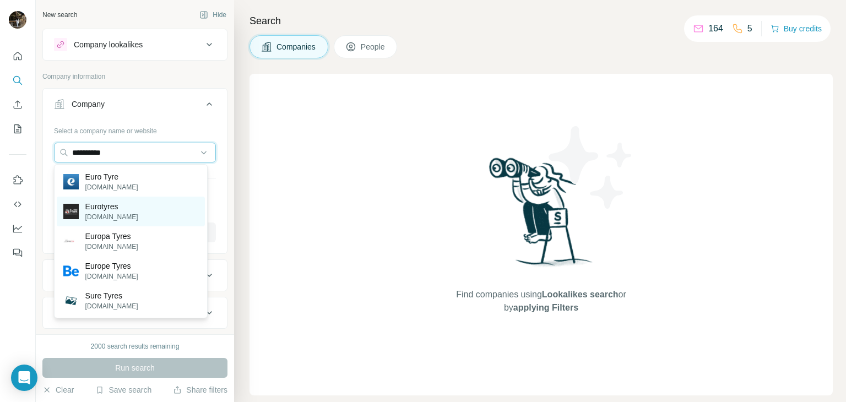  What do you see at coordinates (112, 177) in the screenshot?
I see `p: Euro Tyre` at bounding box center [112, 177].